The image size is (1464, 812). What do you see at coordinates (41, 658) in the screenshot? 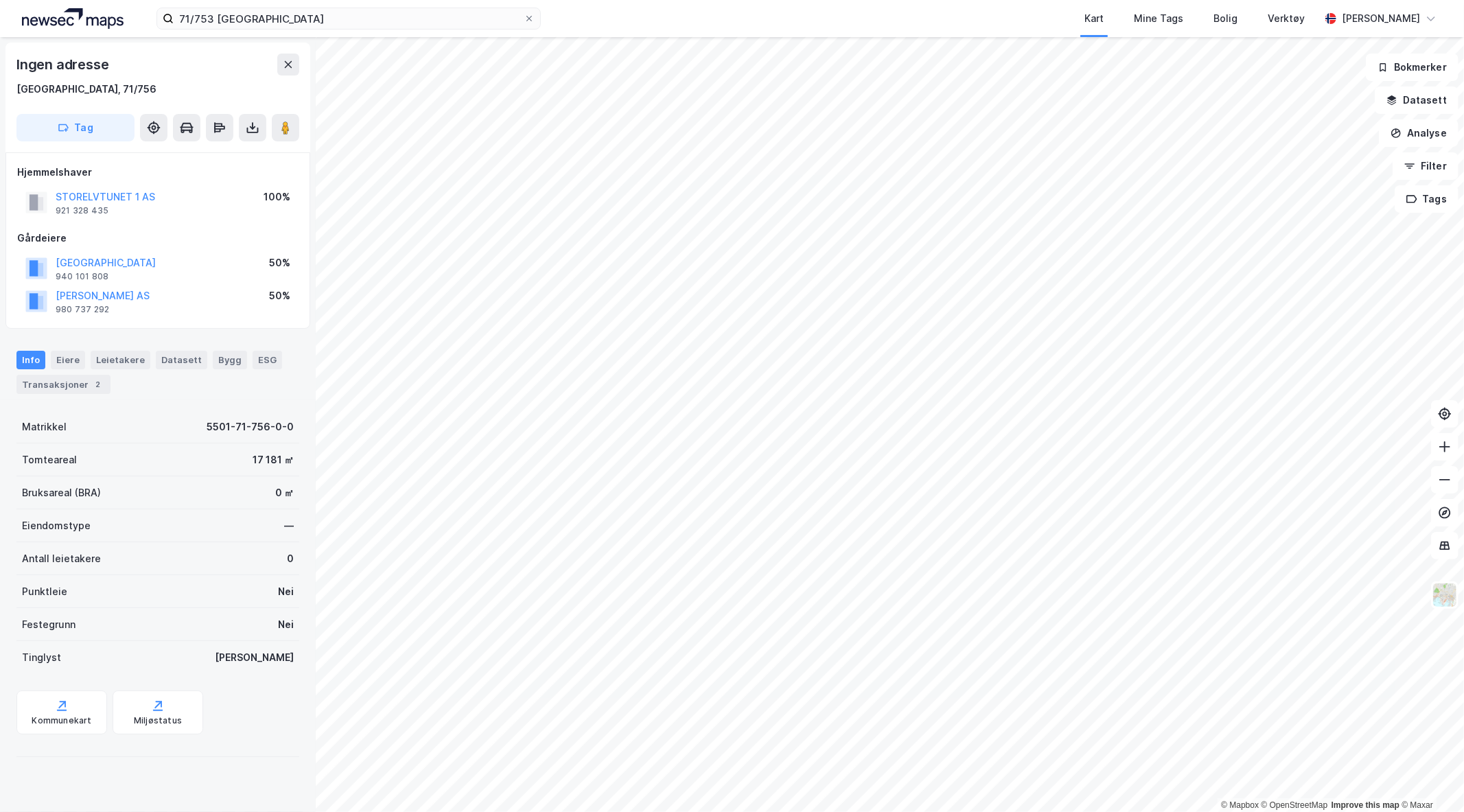
I see `div: Tinglyst` at bounding box center [41, 658].